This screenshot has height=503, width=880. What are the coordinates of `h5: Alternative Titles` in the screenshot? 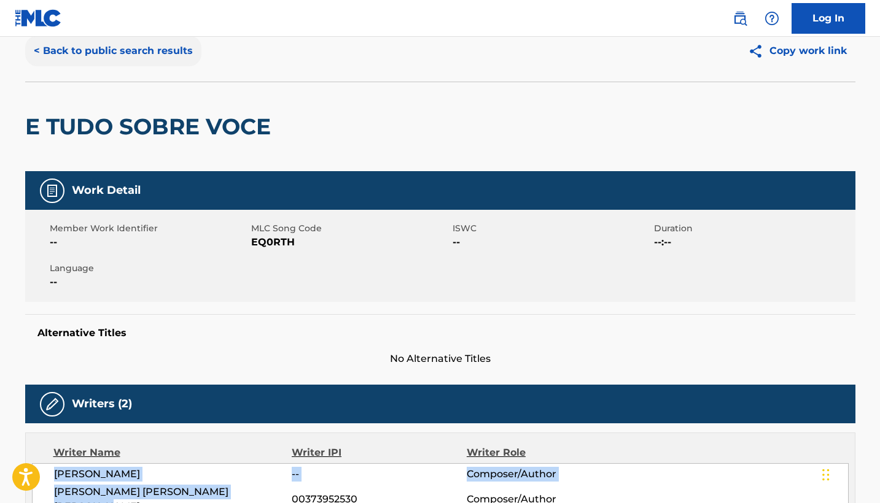 It's located at (440, 333).